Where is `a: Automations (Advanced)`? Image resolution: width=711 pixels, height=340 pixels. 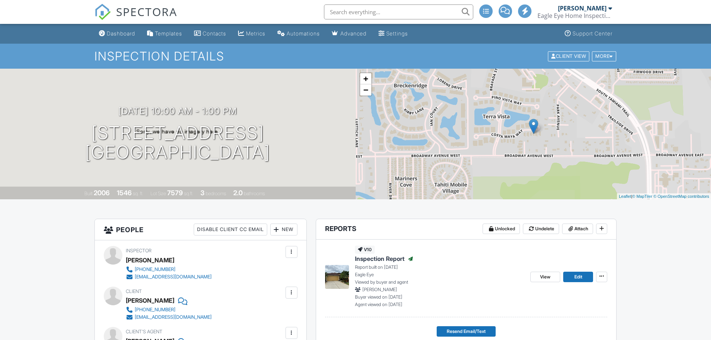
a: Automations (Advanced) is located at coordinates (298, 34).